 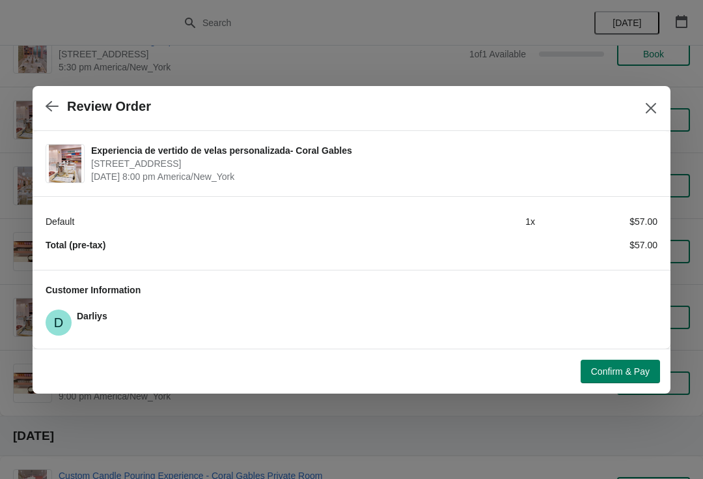 I want to click on div: 1 x, so click(x=474, y=221).